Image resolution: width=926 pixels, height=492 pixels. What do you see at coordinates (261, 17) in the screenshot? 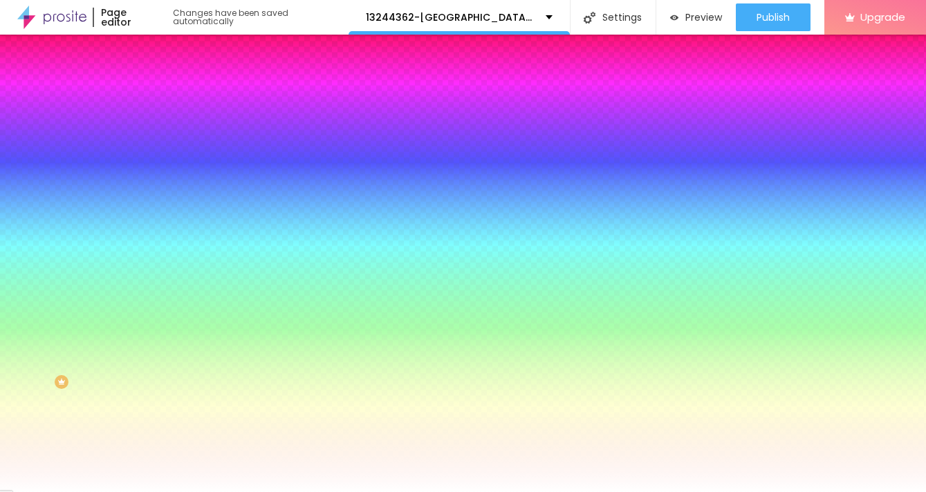
I see `div: Changes have been saved automatically` at bounding box center [261, 17].